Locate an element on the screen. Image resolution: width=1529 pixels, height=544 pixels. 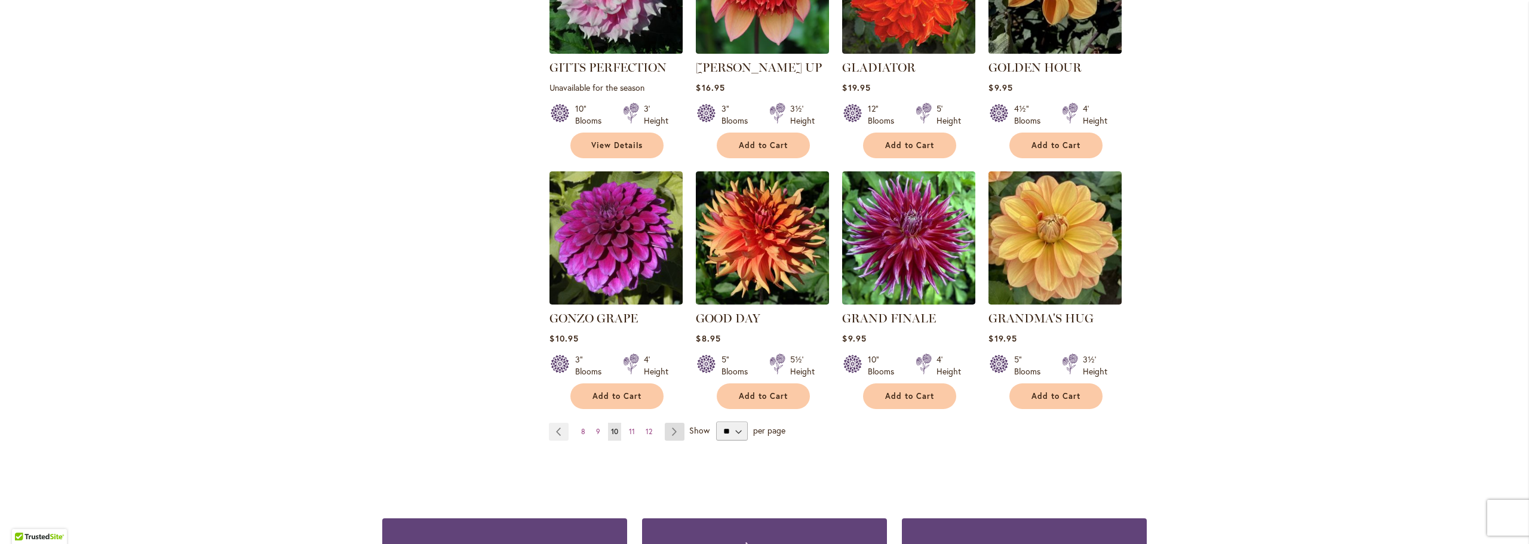
div: 12" Blooms is located at coordinates (884, 115).